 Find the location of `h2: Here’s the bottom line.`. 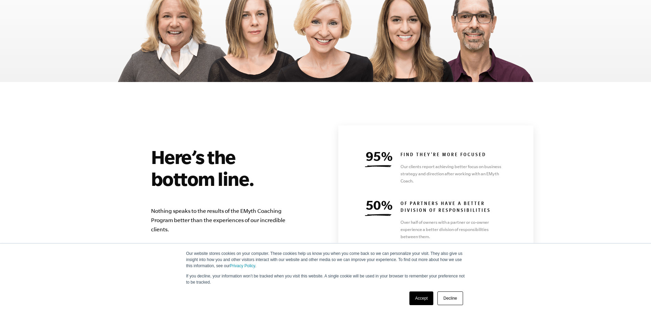

h2: Here’s the bottom line. is located at coordinates (223, 168).